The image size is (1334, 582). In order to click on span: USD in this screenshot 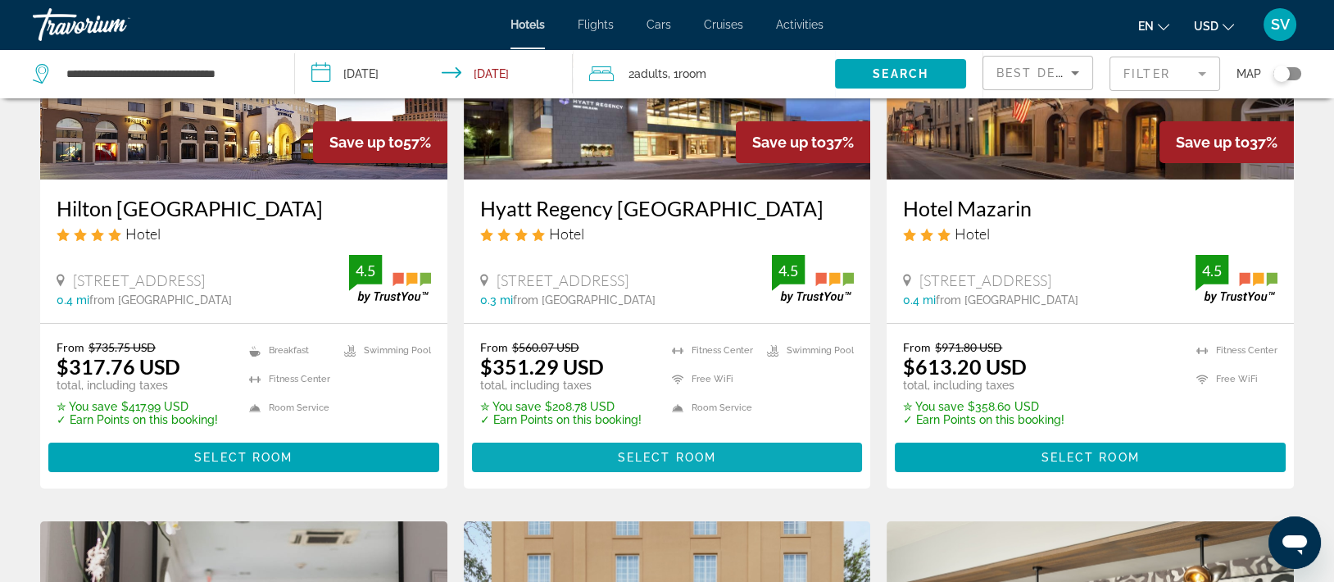, I will do `click(1206, 26)`.